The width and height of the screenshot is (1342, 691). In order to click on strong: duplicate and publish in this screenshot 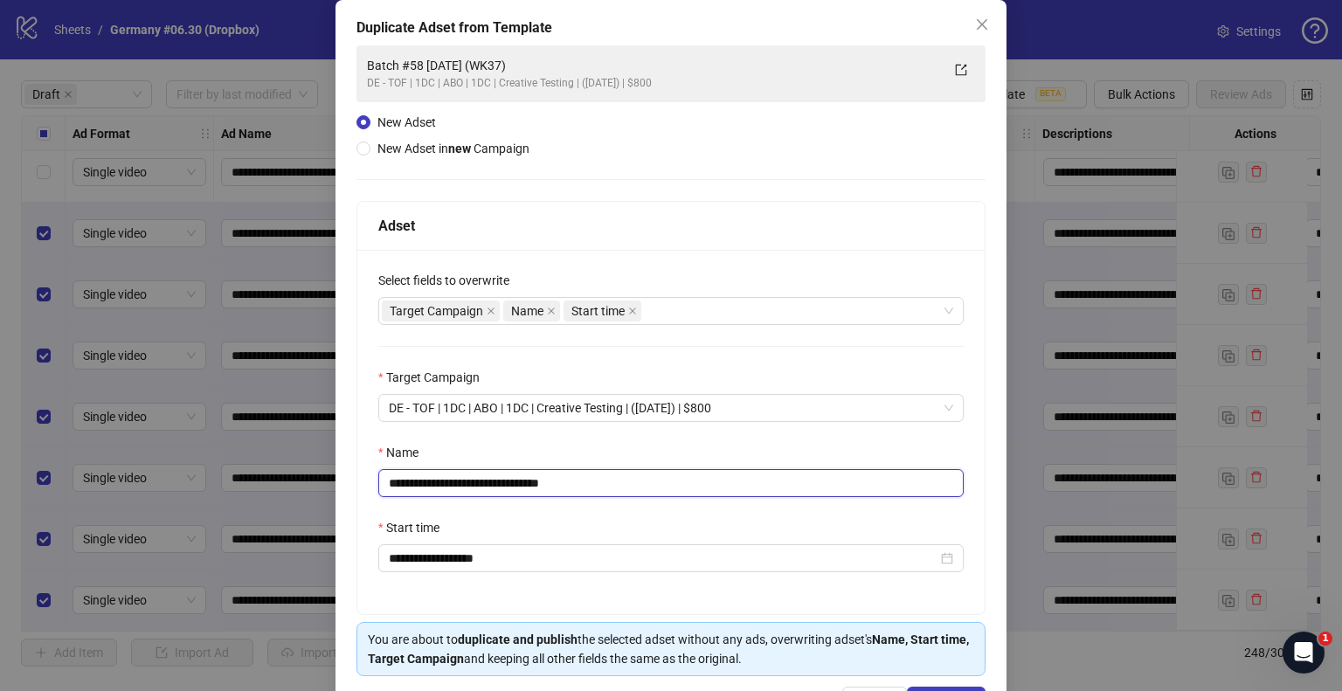, I will do `click(517, 639)`.